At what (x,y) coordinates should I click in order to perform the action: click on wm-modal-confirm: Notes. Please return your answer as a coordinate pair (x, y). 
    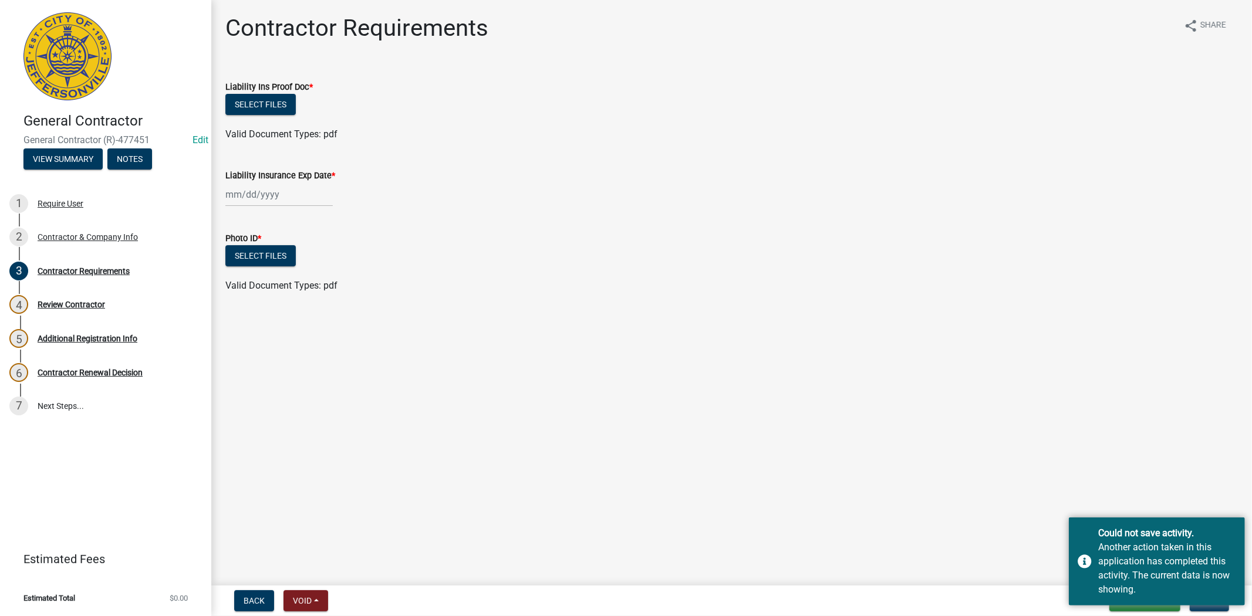
    Looking at the image, I should click on (130, 160).